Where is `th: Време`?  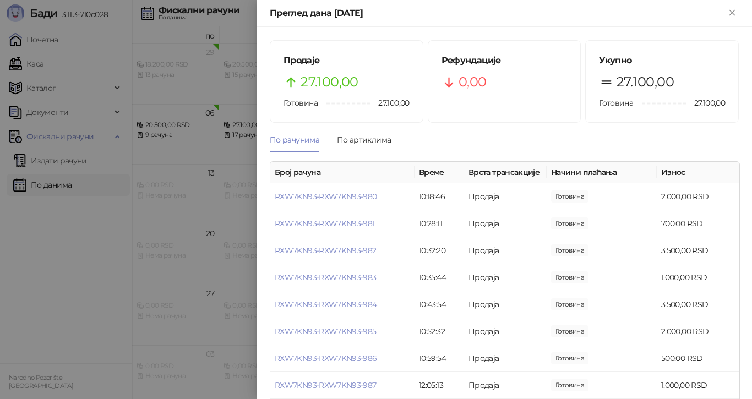
th: Време is located at coordinates (439, 172).